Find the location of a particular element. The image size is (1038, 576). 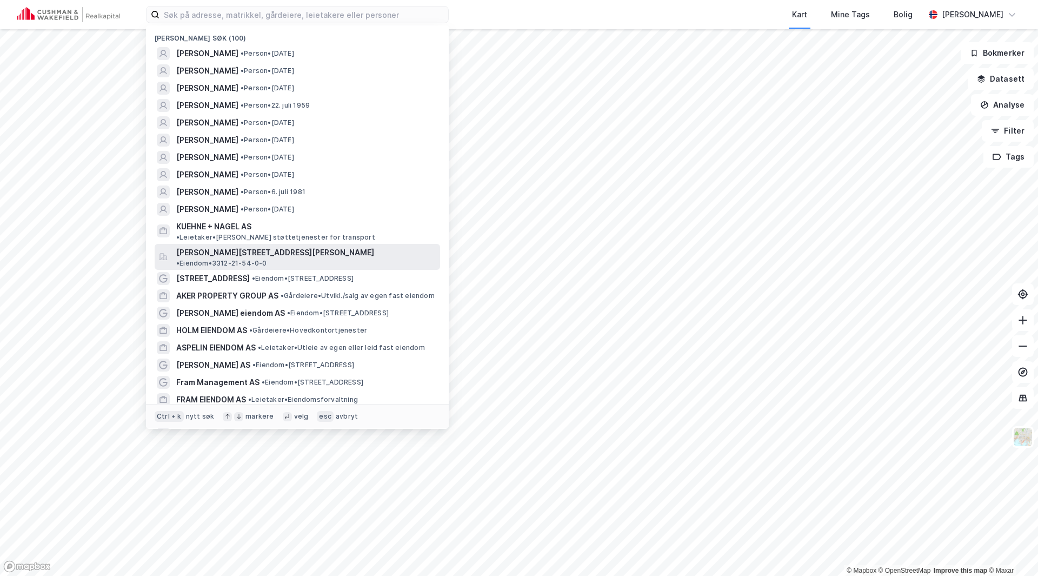

div: Kart is located at coordinates (799, 15).